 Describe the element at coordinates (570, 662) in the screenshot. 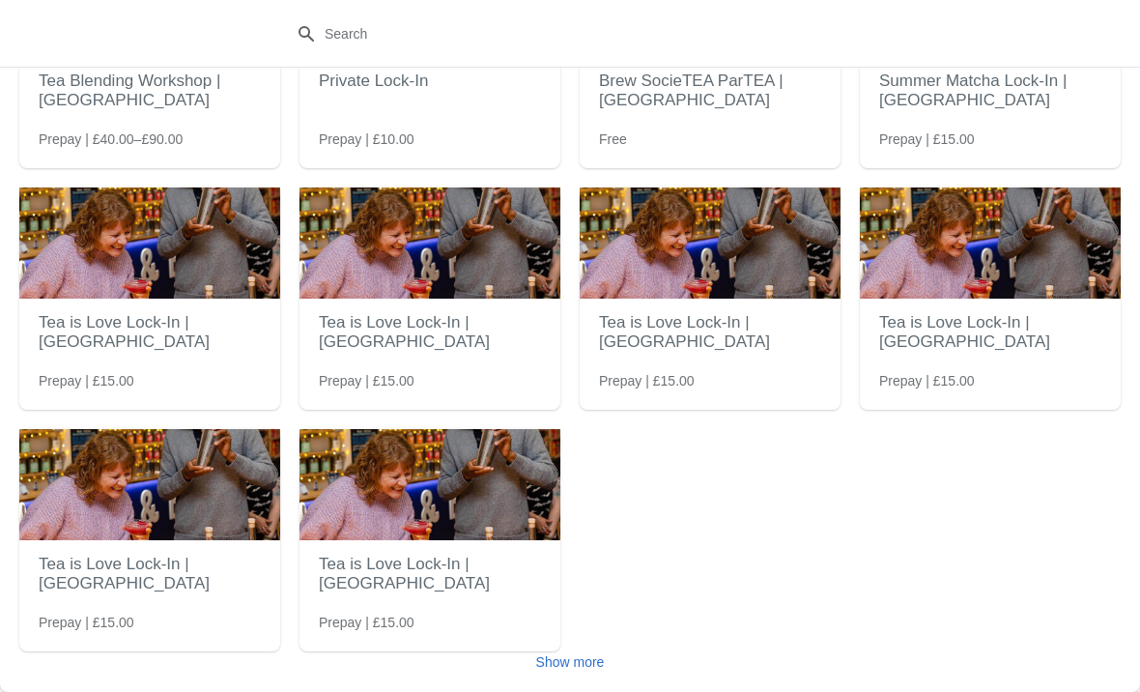

I see `button: Show more` at that location.